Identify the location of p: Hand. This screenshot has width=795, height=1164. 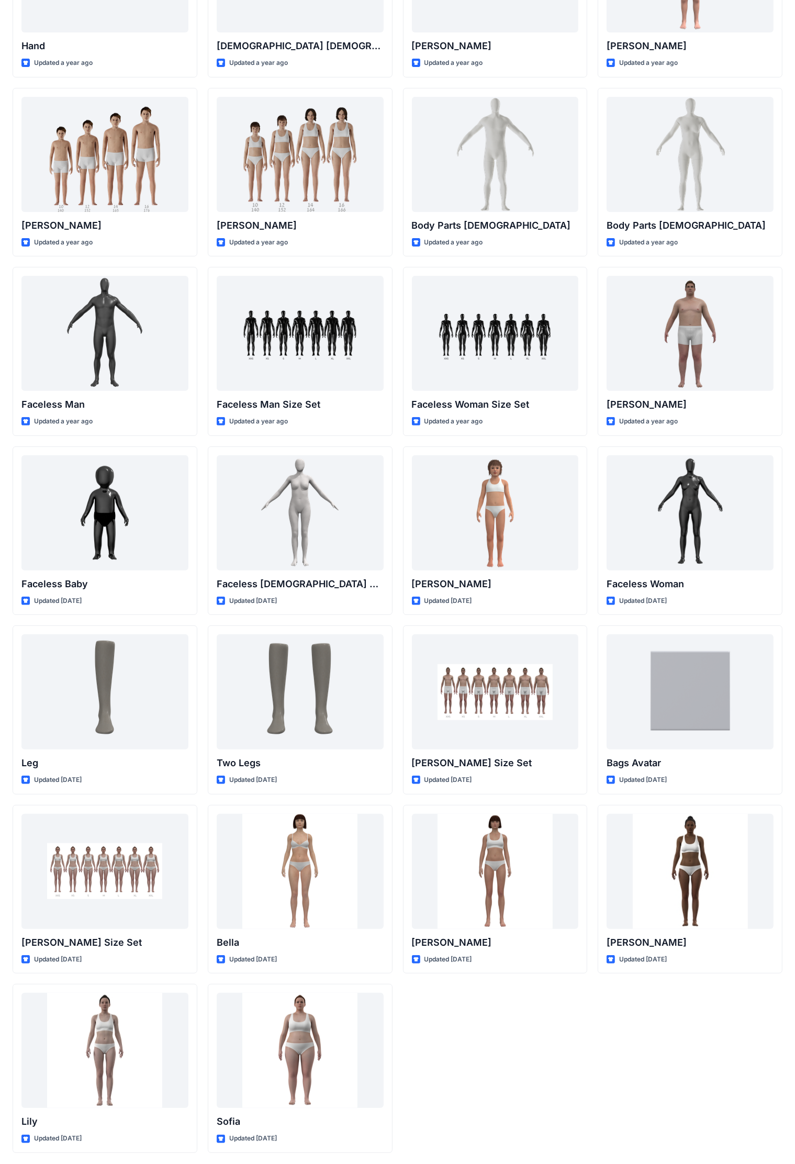
(105, 46).